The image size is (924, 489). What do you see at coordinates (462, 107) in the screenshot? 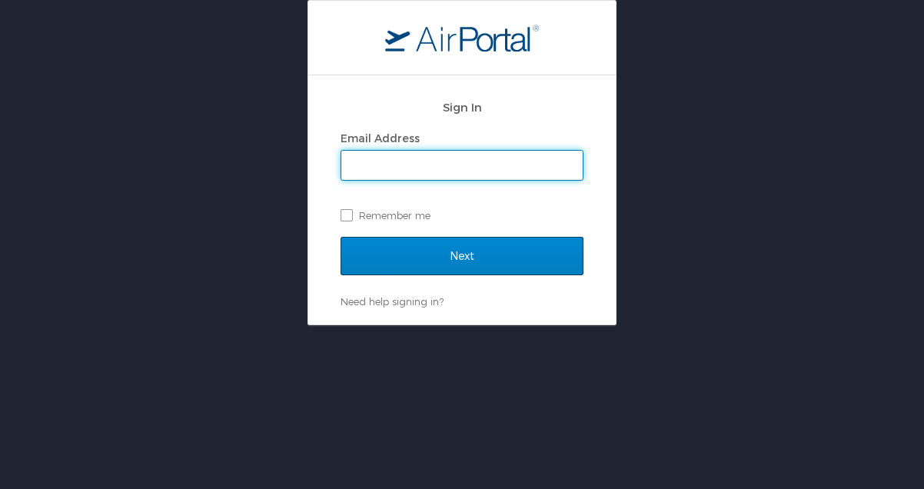
I see `h2: Sign In` at bounding box center [462, 107].